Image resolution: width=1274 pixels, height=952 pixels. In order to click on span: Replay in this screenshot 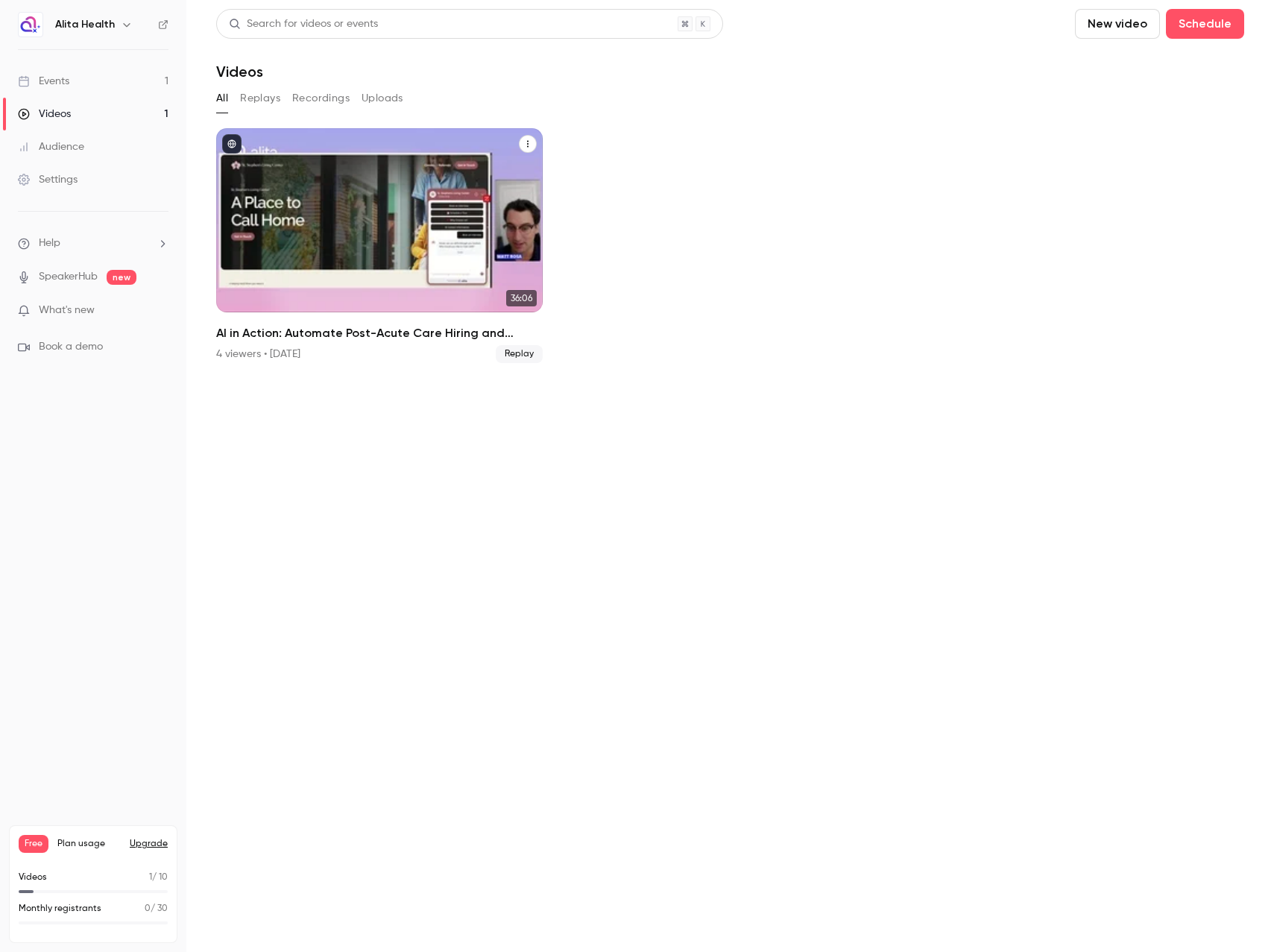, I will do `click(519, 354)`.